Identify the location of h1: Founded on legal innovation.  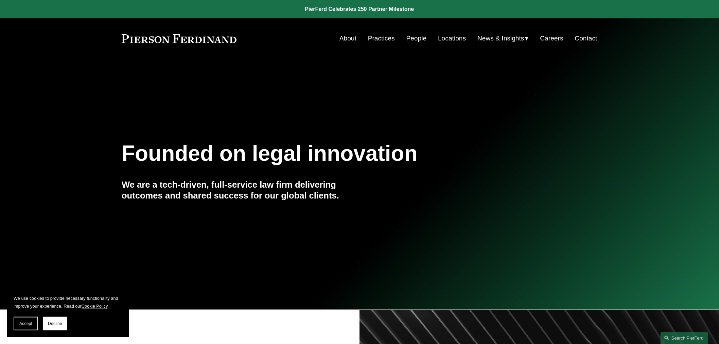
(320, 153).